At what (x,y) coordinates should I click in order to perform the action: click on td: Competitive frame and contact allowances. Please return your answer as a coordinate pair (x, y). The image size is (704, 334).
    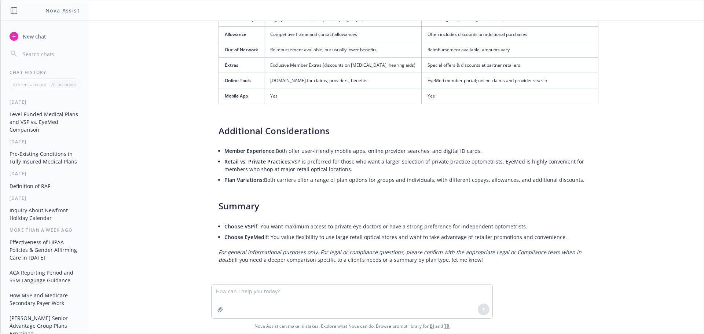
    Looking at the image, I should click on (343, 34).